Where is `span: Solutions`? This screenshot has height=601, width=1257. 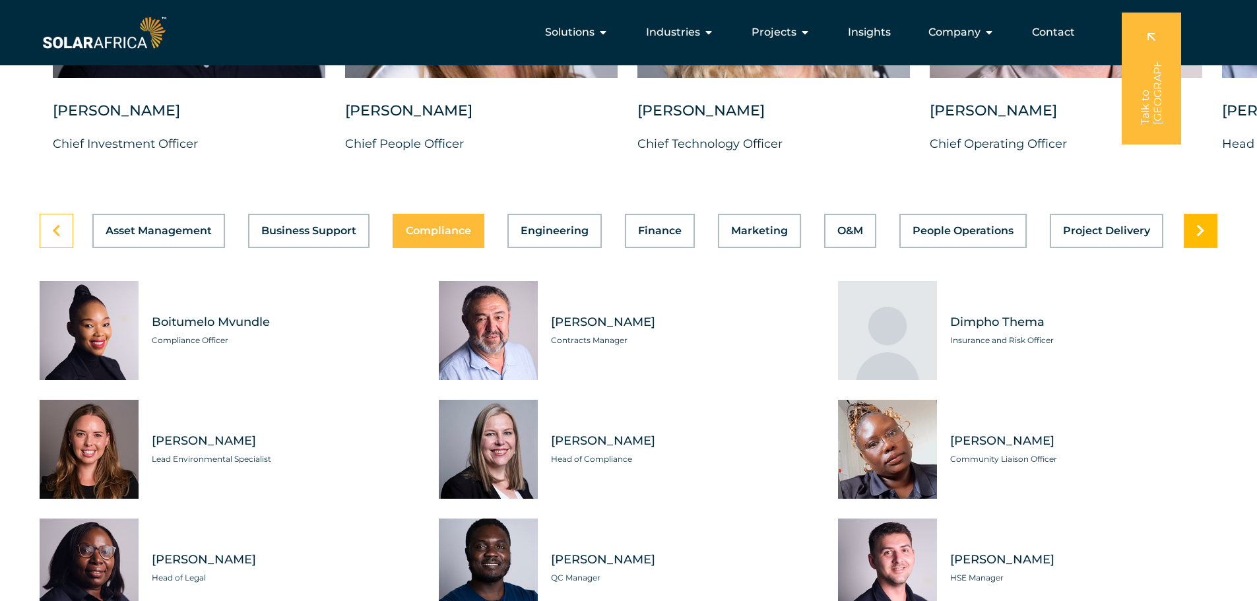
span: Solutions is located at coordinates (570, 32).